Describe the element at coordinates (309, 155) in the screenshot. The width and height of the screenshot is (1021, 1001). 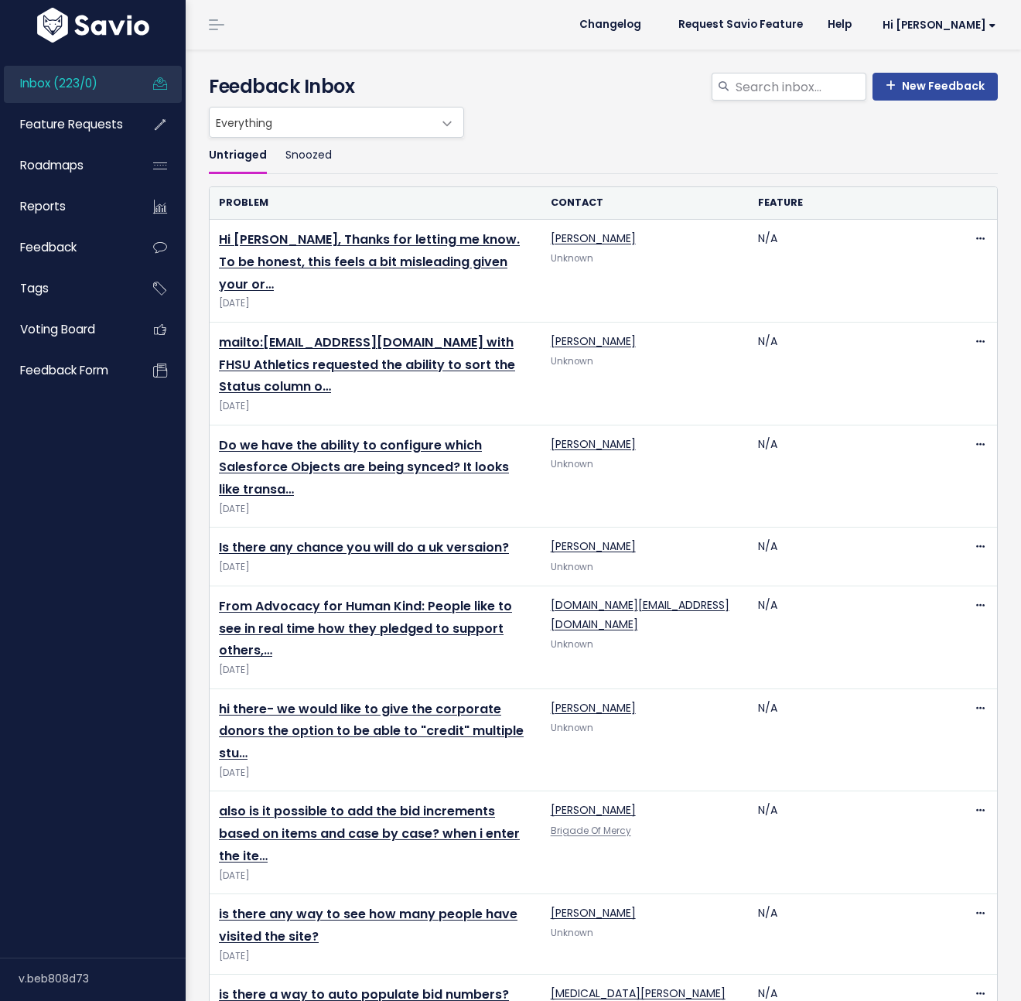
I see `a: Snoozed` at that location.